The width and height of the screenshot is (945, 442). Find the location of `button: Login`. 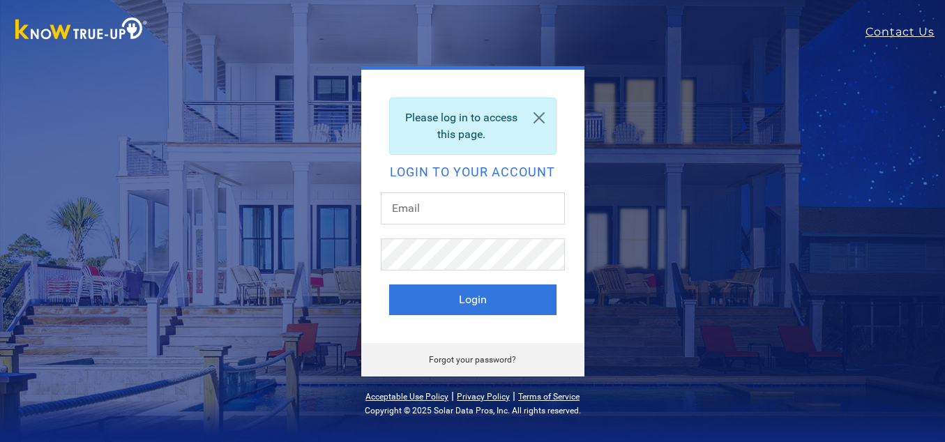

button: Login is located at coordinates (473, 300).